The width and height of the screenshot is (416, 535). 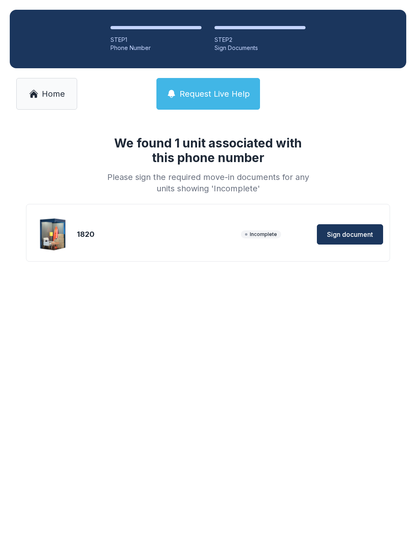 I want to click on span: Incomplete, so click(x=261, y=234).